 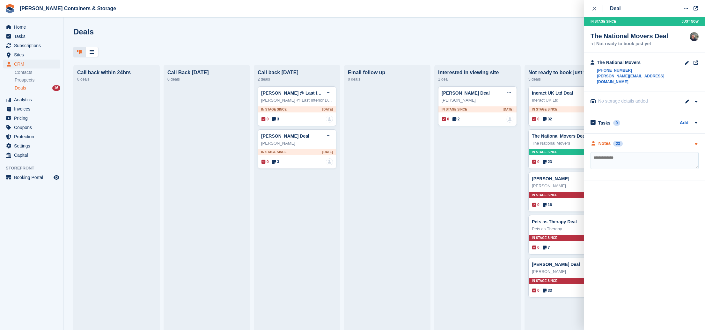 What do you see at coordinates (694, 37) in the screenshot?
I see `img: Adam Greenhalgh` at bounding box center [694, 37].